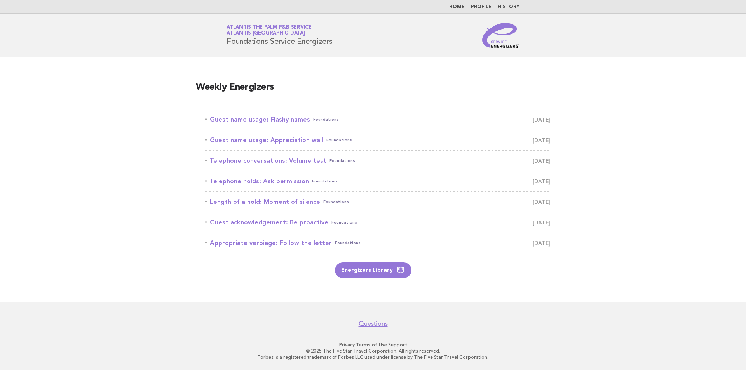 This screenshot has width=746, height=370. What do you see at coordinates (457, 7) in the screenshot?
I see `a: Home` at bounding box center [457, 7].